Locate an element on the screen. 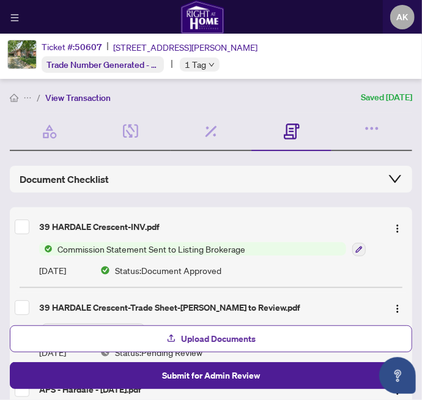 This screenshot has height=400, width=422. span: Trade Number Generated - Pending Information is located at coordinates (138, 64).